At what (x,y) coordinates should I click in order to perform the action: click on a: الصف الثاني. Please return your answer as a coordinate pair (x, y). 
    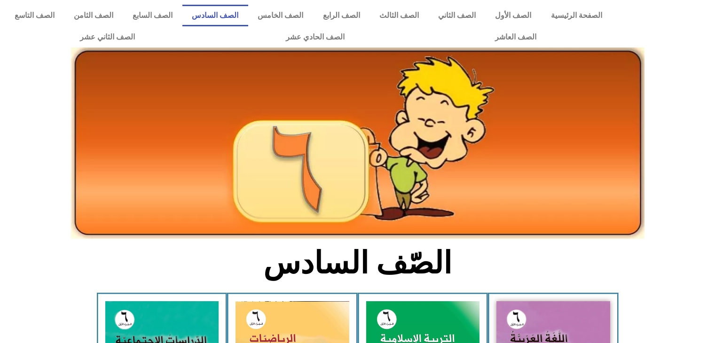
    Looking at the image, I should click on (457, 16).